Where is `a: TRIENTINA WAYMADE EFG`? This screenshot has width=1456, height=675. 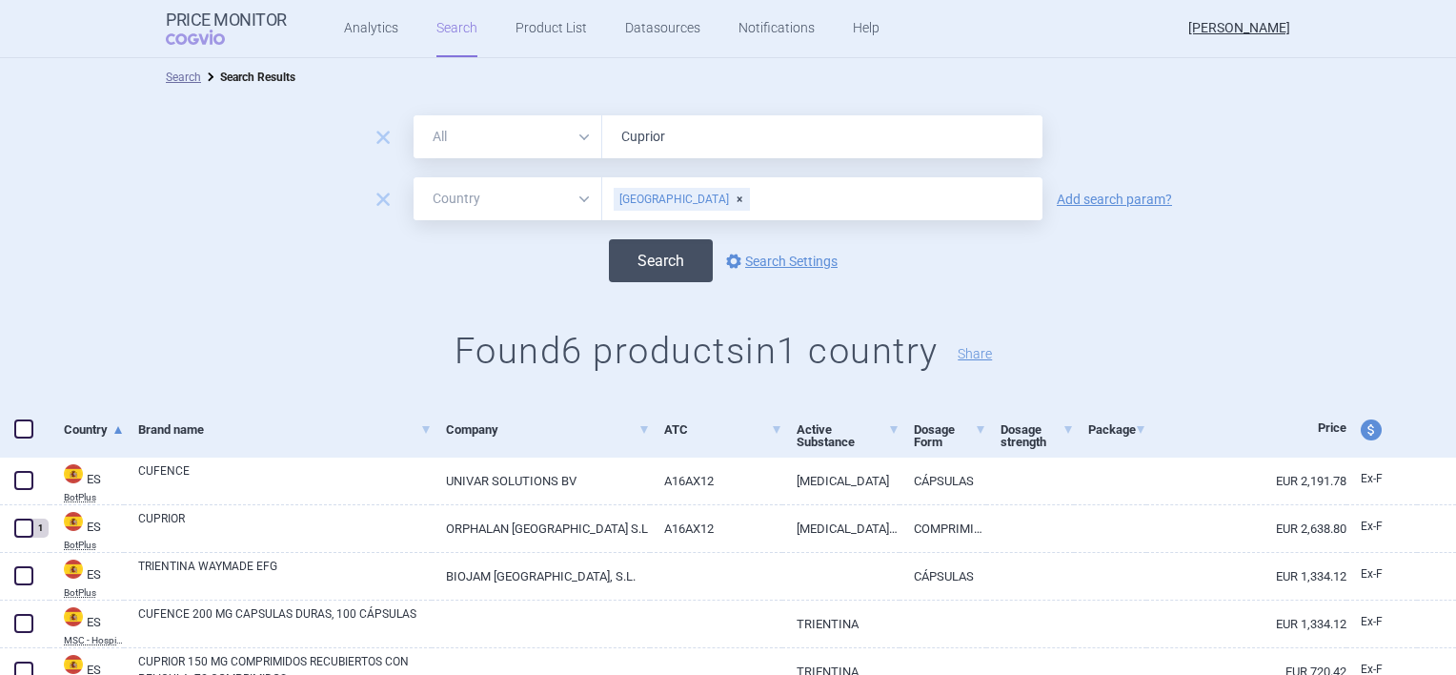 a: TRIENTINA WAYMADE EFG is located at coordinates (285, 575).